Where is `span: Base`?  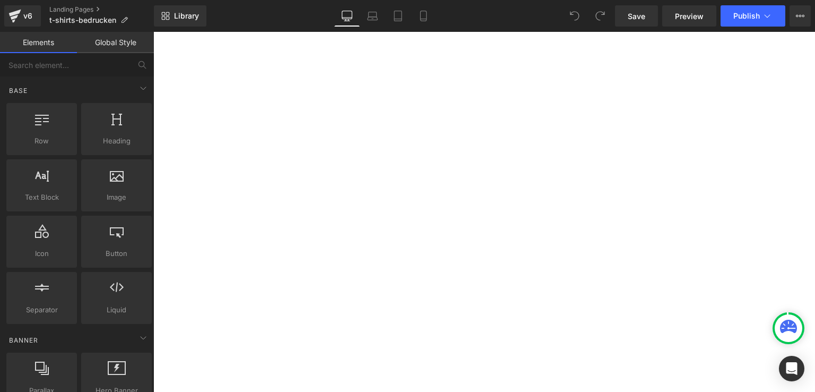 span: Base is located at coordinates (18, 90).